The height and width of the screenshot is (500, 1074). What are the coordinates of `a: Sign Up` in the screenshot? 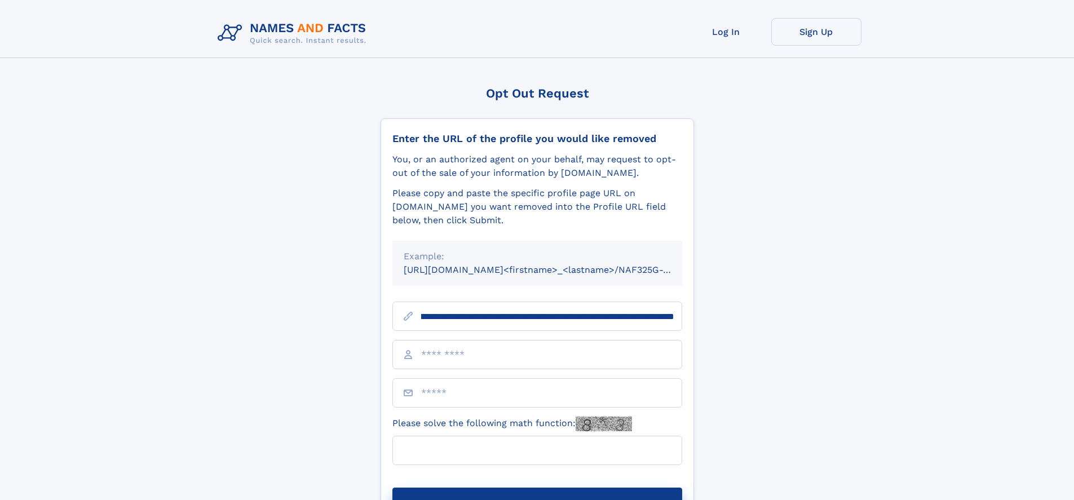 It's located at (817, 32).